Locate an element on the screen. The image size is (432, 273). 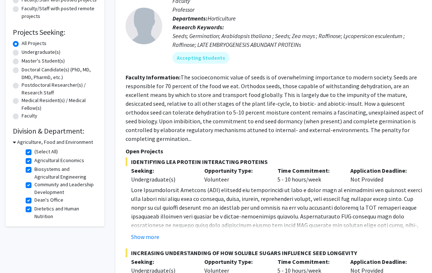
label: Agricultural Economics is located at coordinates (59, 161).